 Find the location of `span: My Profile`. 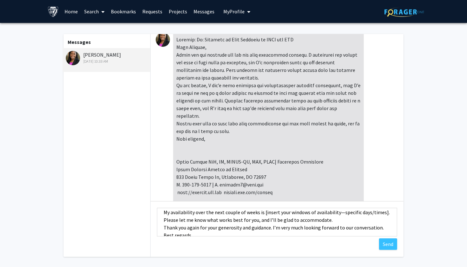

span: My Profile is located at coordinates (234, 11).